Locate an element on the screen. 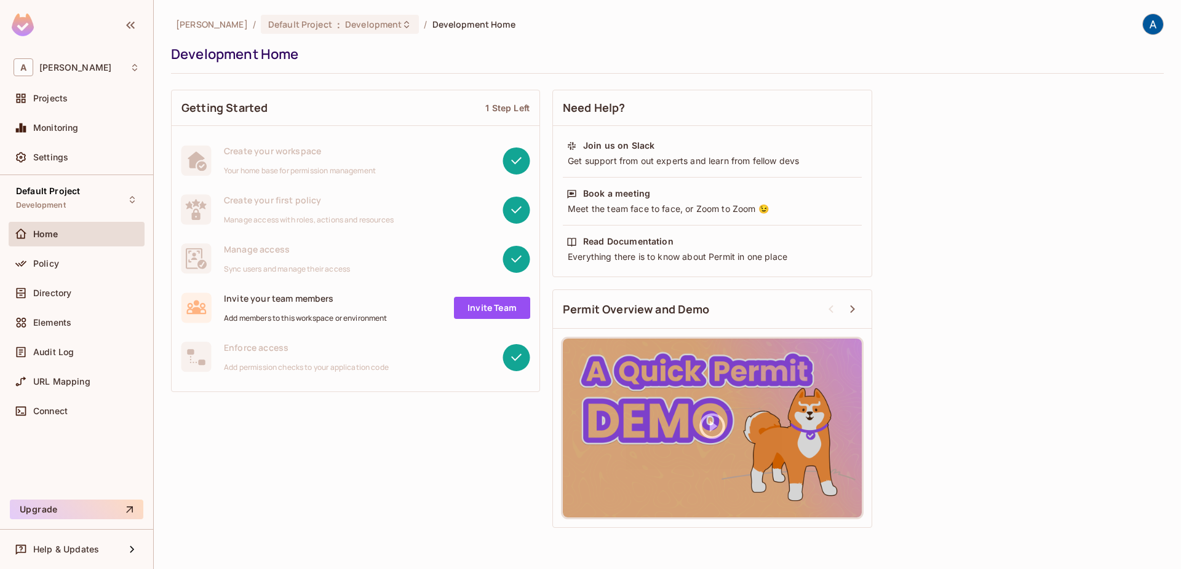 The height and width of the screenshot is (569, 1181). span: Audit Log is located at coordinates (54, 352).